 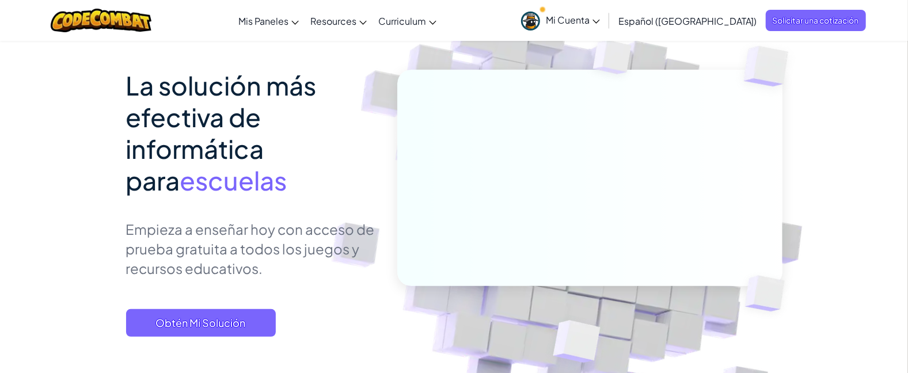 I want to click on a: CodeCombat logo, so click(x=101, y=20).